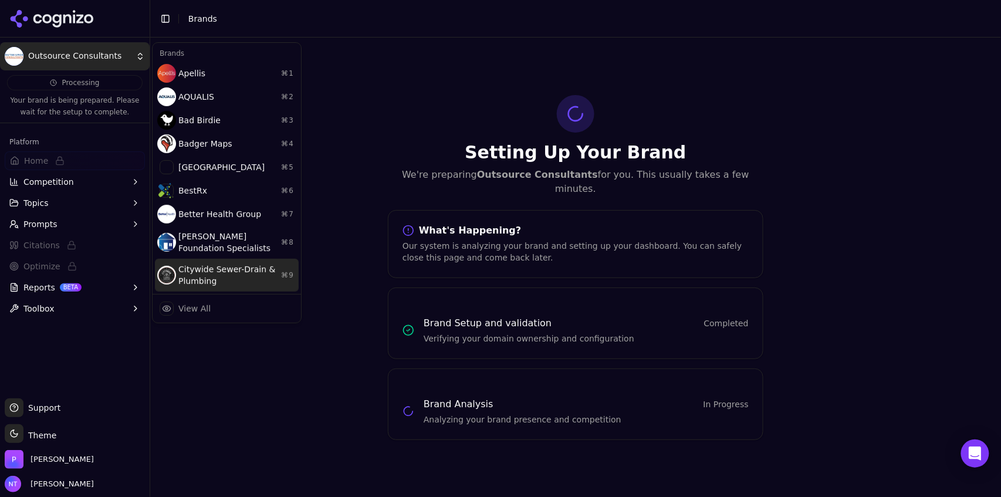 The image size is (1001, 497). What do you see at coordinates (167, 144) in the screenshot?
I see `img: Badger Maps` at bounding box center [167, 144].